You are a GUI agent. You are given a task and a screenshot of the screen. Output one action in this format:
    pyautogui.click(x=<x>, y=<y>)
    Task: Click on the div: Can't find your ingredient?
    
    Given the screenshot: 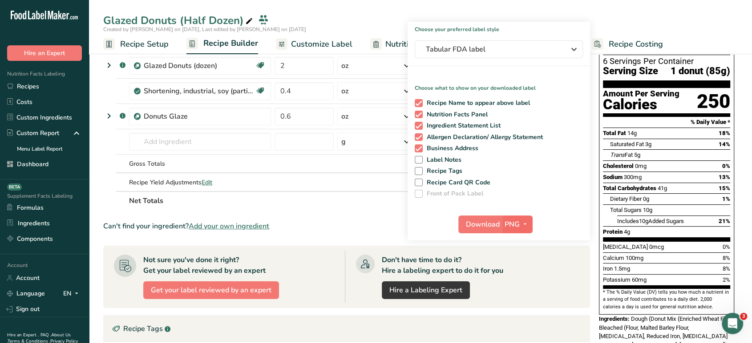 What is the action you would take?
    pyautogui.click(x=347, y=226)
    